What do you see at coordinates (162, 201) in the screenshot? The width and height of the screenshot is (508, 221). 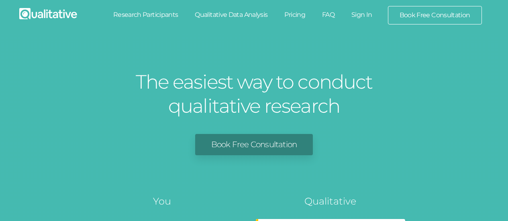 I see `tspan: You` at bounding box center [162, 201].